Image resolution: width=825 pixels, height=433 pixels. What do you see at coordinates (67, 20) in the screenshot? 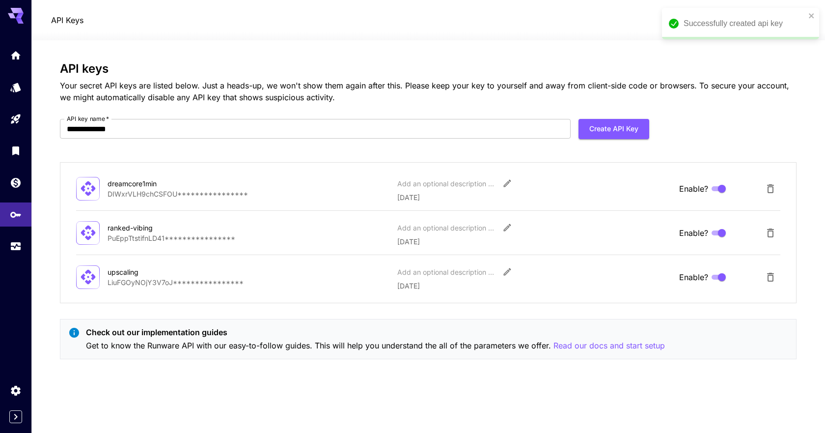
I see `a: API Keys` at bounding box center [67, 20].